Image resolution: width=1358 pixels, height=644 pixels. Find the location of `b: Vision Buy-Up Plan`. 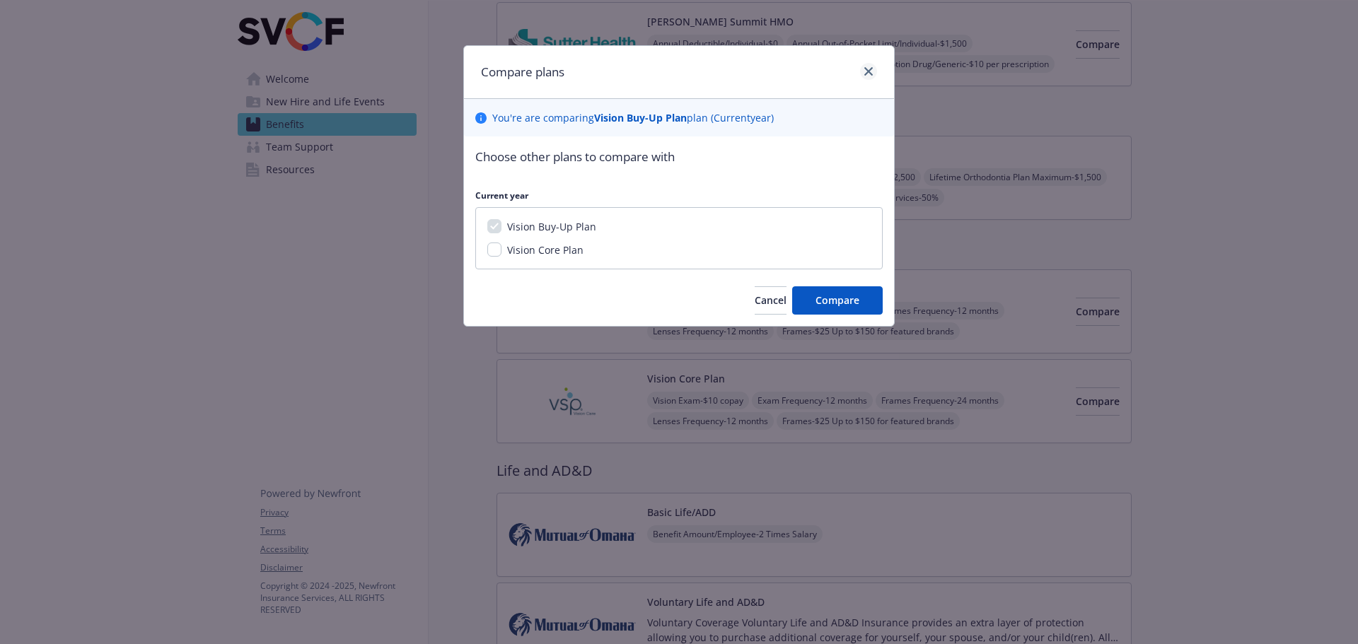

b: Vision Buy-Up Plan is located at coordinates (640, 117).